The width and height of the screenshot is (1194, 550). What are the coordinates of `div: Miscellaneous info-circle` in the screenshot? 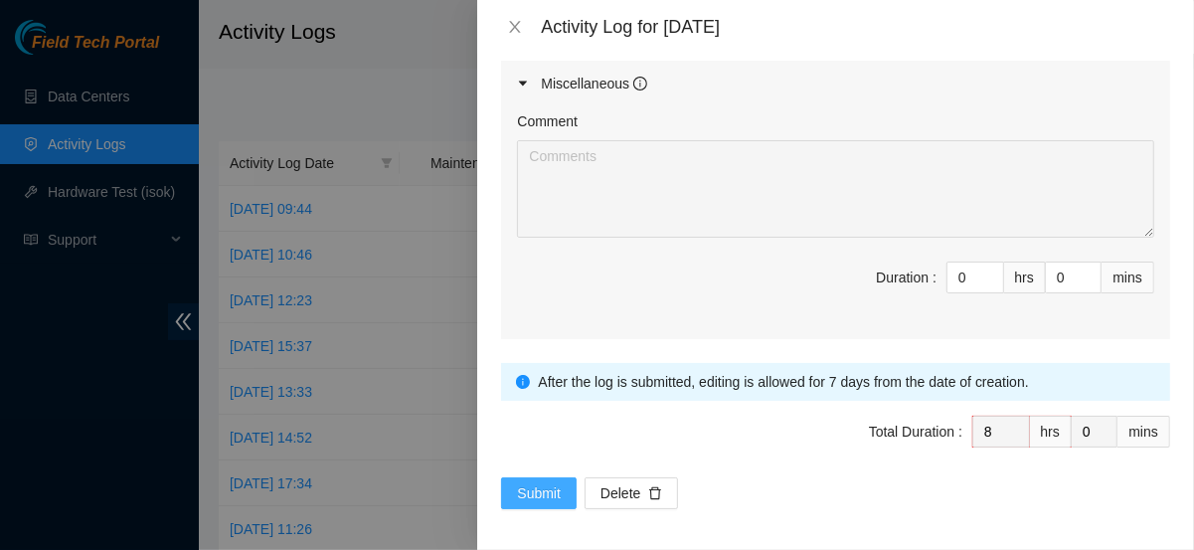 It's located at (835, 83).